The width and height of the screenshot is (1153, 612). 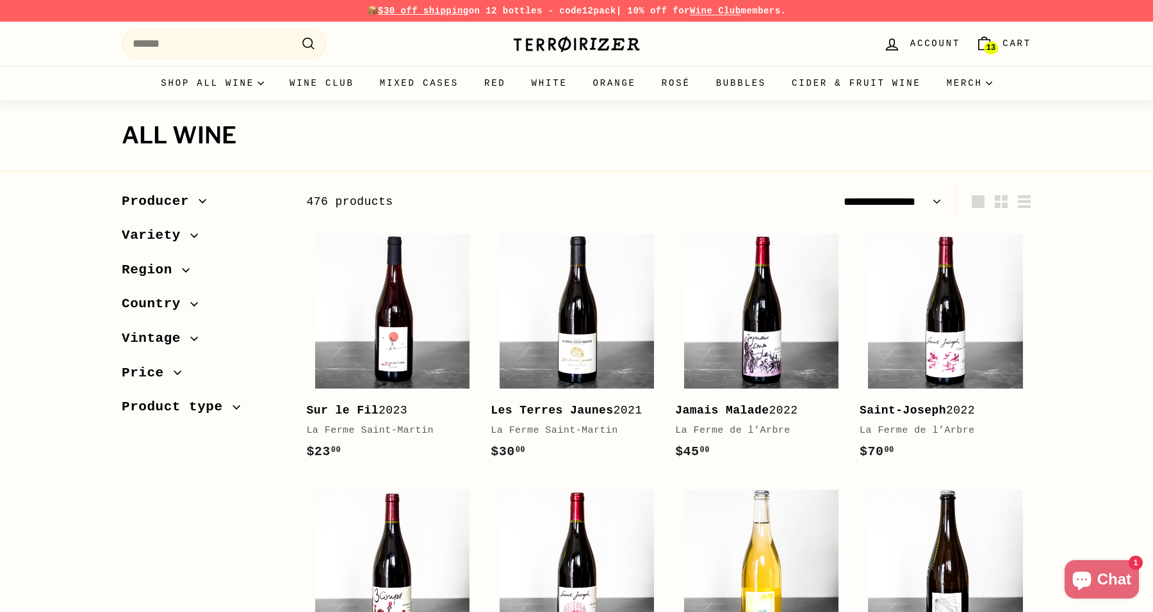 I want to click on button: Producer, so click(x=204, y=205).